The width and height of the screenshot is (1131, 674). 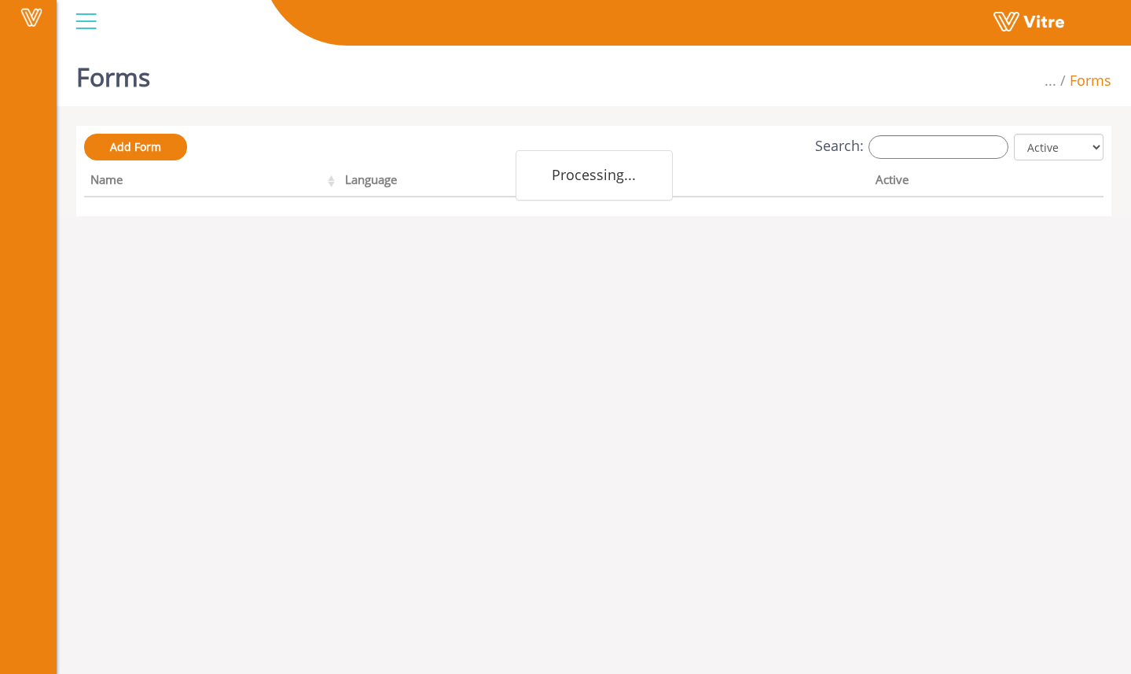 I want to click on label: Search:, so click(x=912, y=147).